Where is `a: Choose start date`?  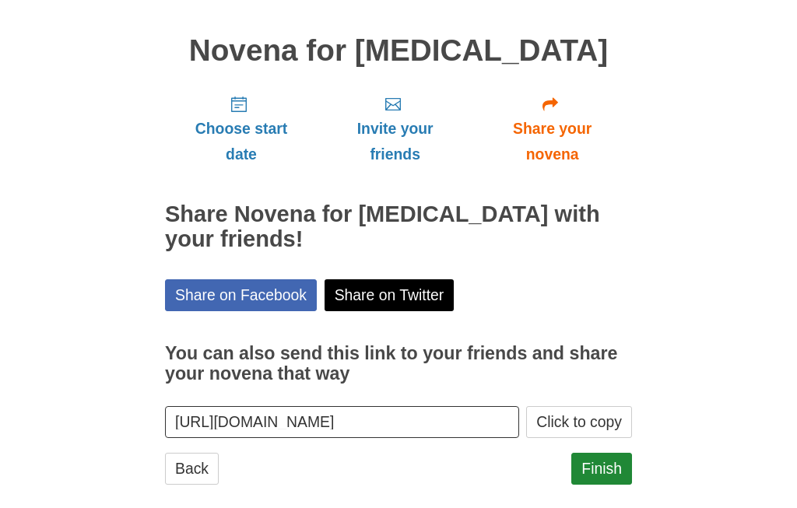
a: Choose start date is located at coordinates (241, 128).